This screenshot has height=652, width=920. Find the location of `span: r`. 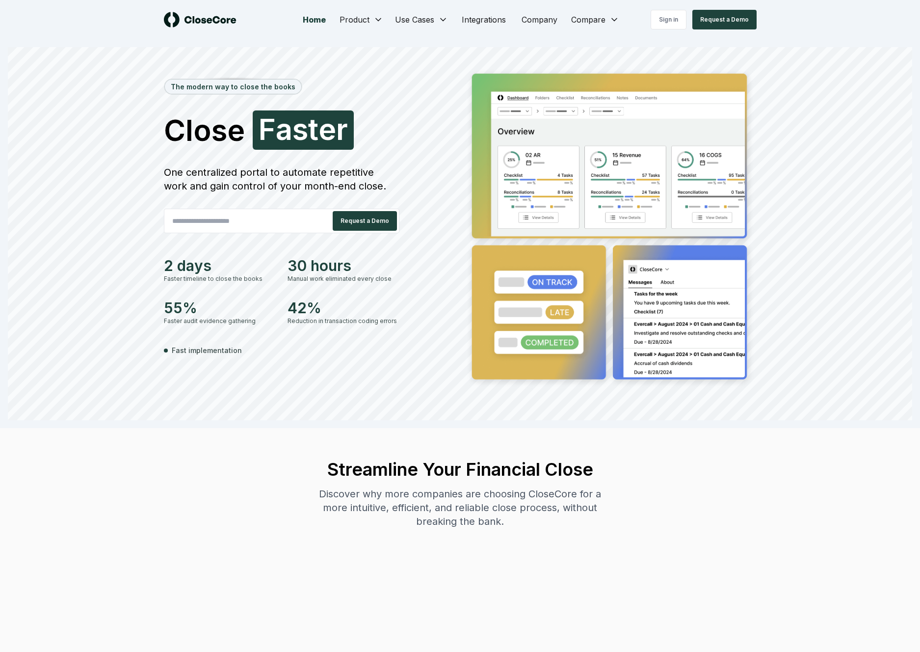

span: r is located at coordinates (342, 129).